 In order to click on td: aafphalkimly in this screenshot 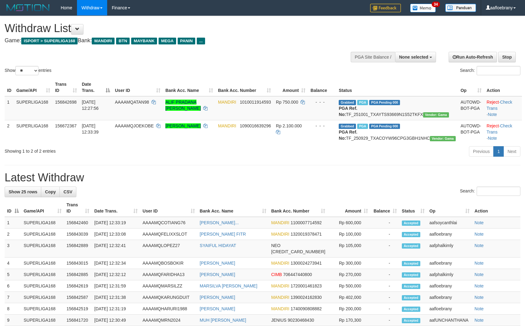, I will do `click(450, 248)`.